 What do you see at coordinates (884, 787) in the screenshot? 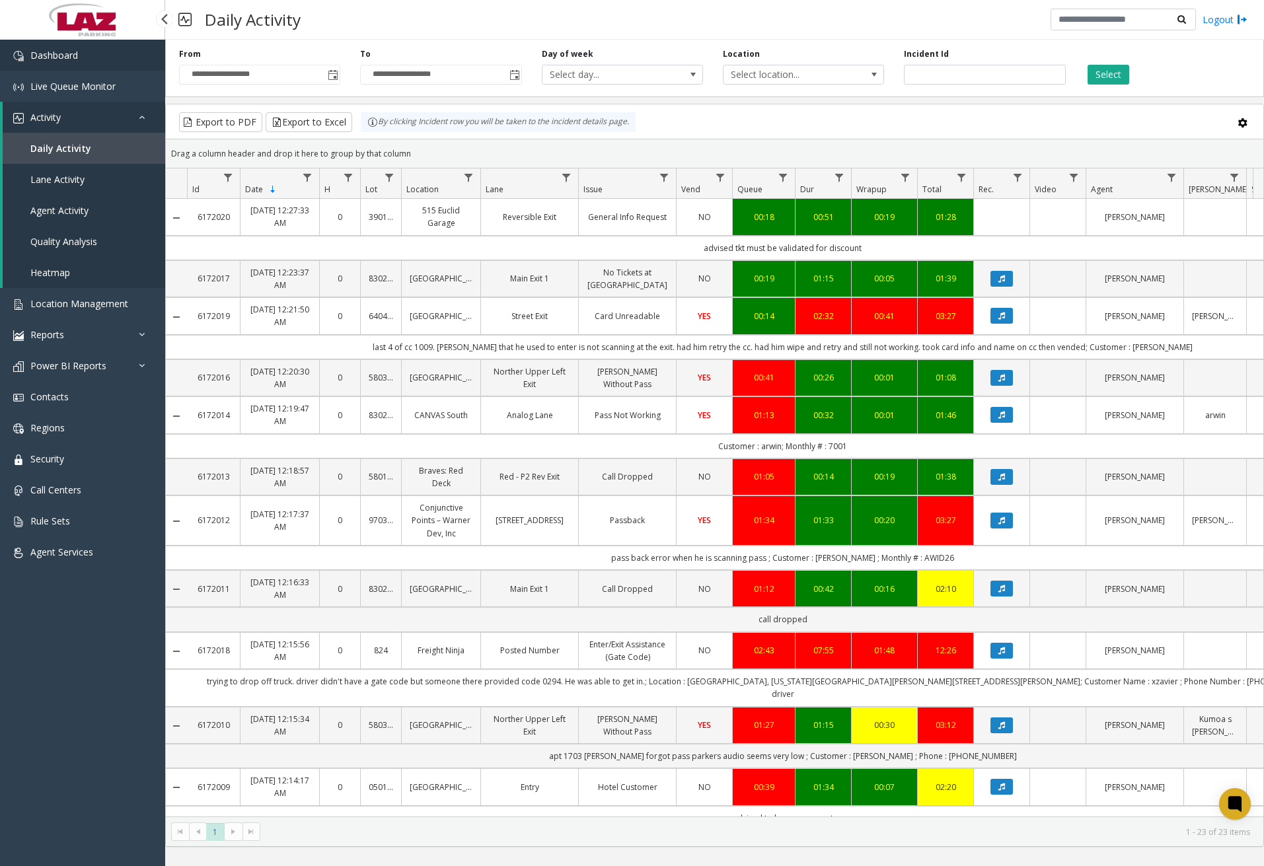
I see `div: 00:07` at bounding box center [884, 787].